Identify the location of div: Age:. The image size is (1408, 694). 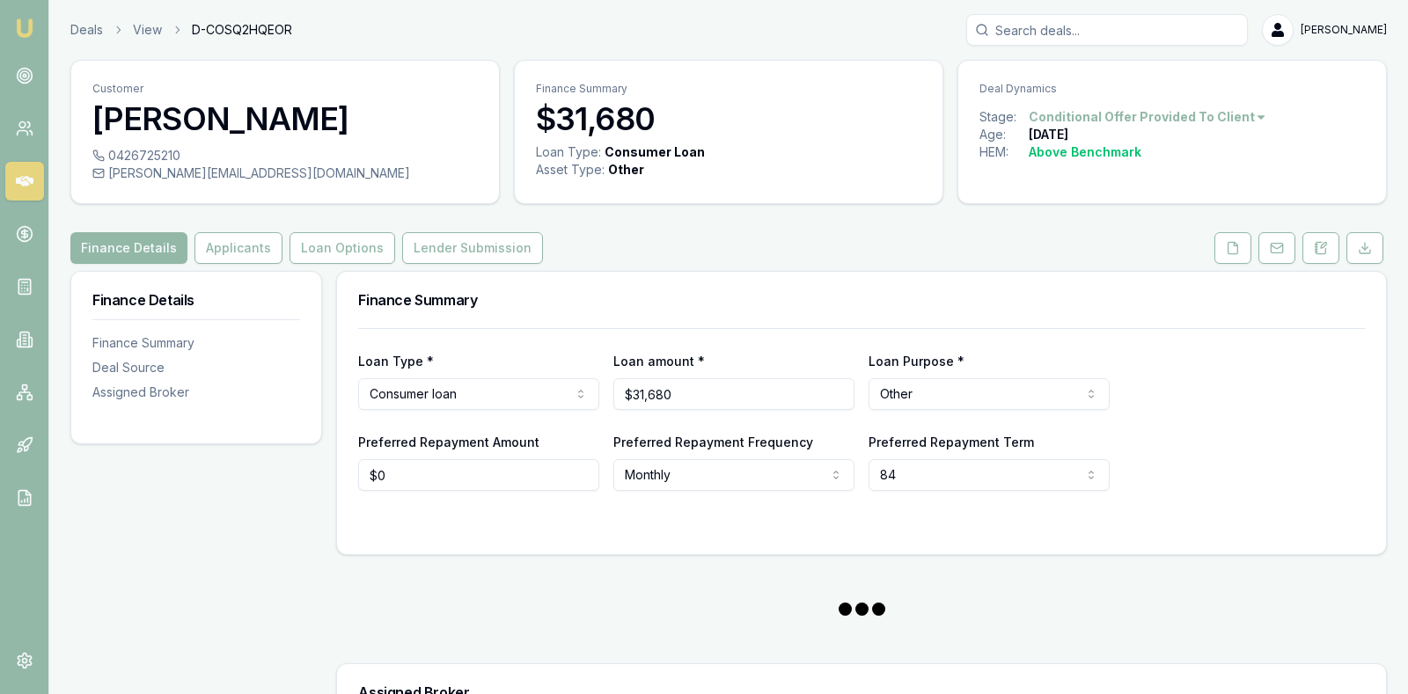
(1004, 135).